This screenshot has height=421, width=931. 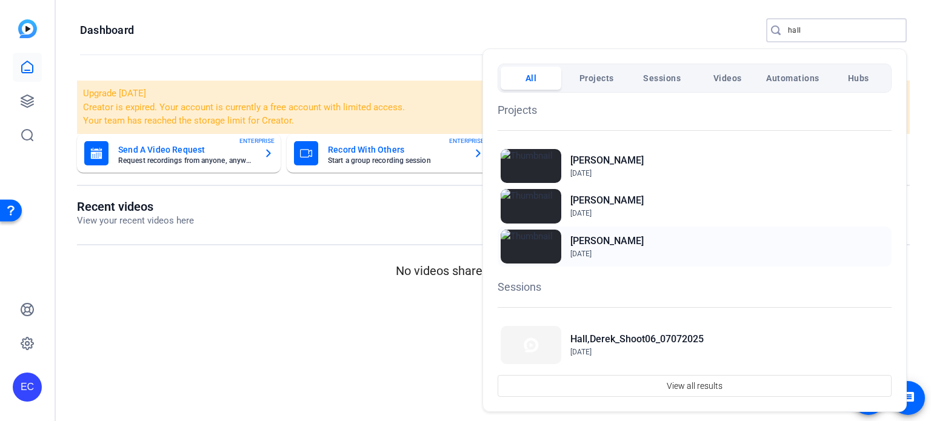 I want to click on button: View all results, so click(x=695, y=386).